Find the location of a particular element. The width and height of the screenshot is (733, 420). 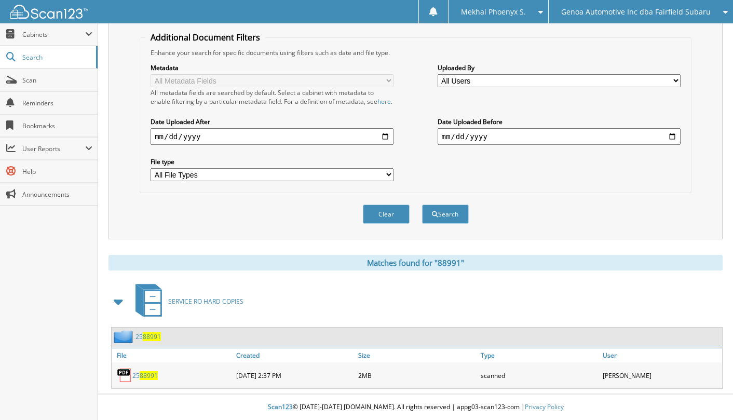

span: Mekhai Phoenyx S. is located at coordinates (493, 12).